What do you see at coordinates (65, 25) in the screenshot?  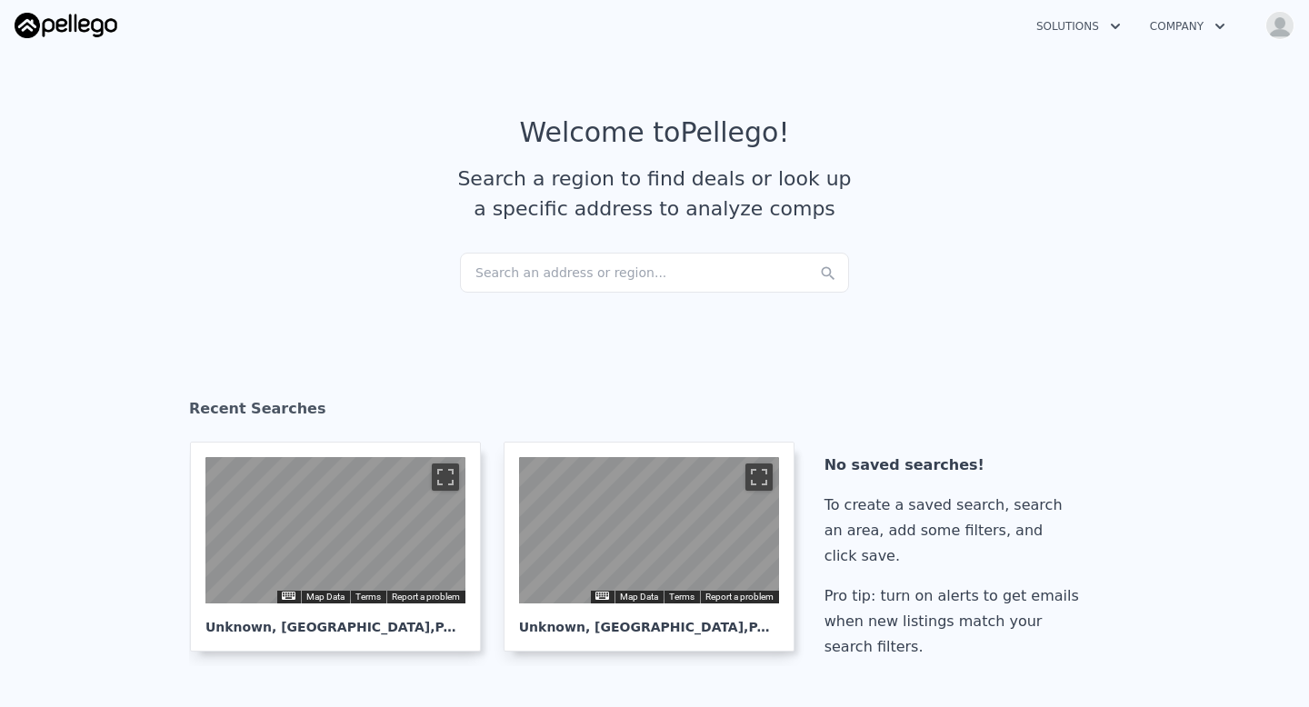 I see `img: Pellego` at bounding box center [65, 25].